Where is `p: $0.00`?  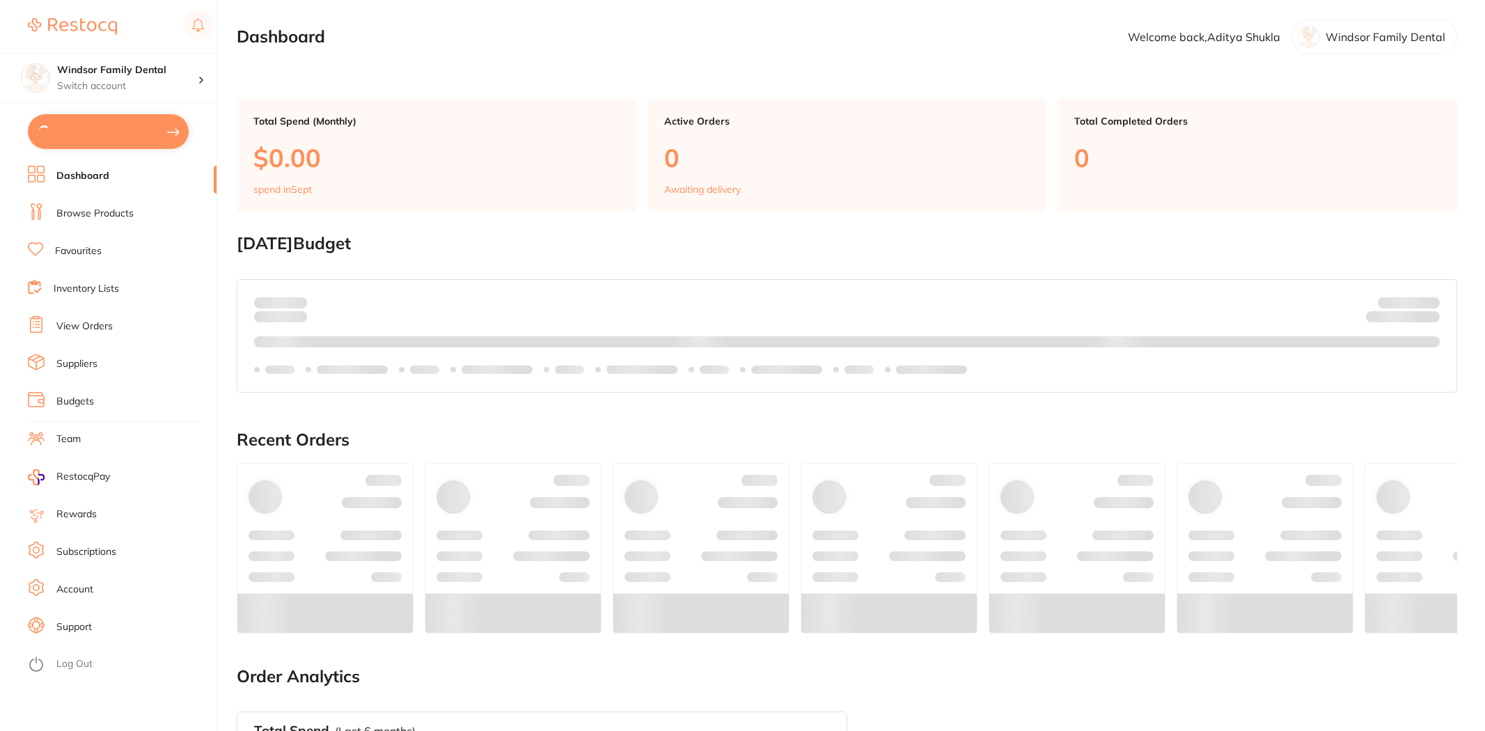
p: $0.00 is located at coordinates (437, 157).